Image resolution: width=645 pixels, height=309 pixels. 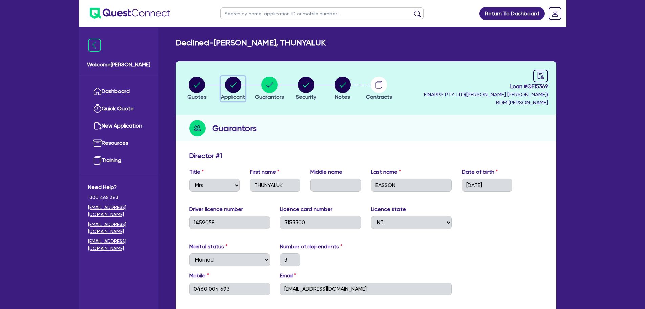 I want to click on img: step-icon, so click(x=197, y=128).